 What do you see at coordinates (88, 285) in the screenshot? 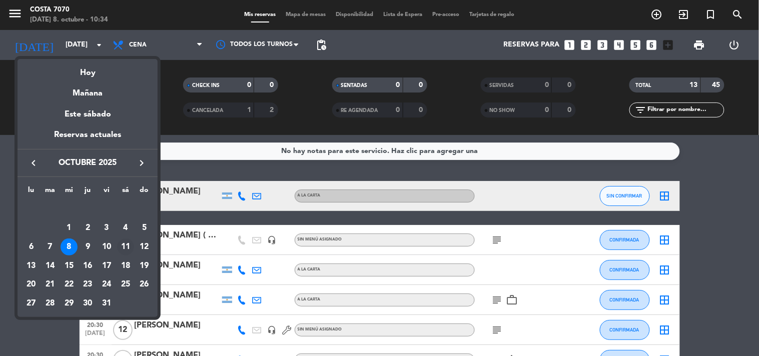
I see `td: 23 de octubre de 2025` at bounding box center [88, 285].